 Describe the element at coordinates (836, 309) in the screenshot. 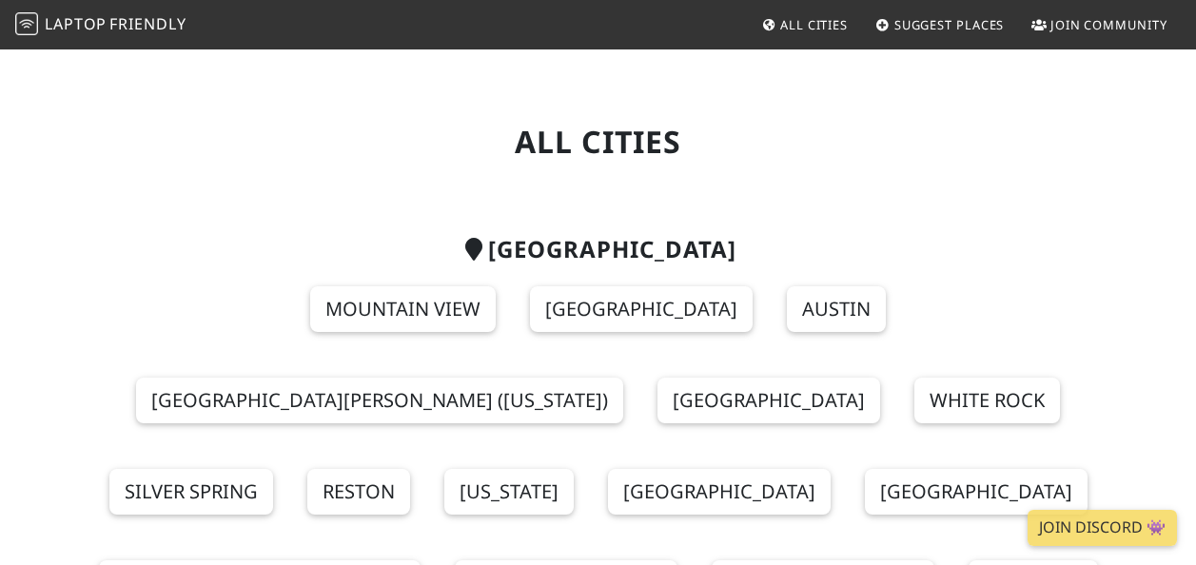

I see `a: Austin` at that location.